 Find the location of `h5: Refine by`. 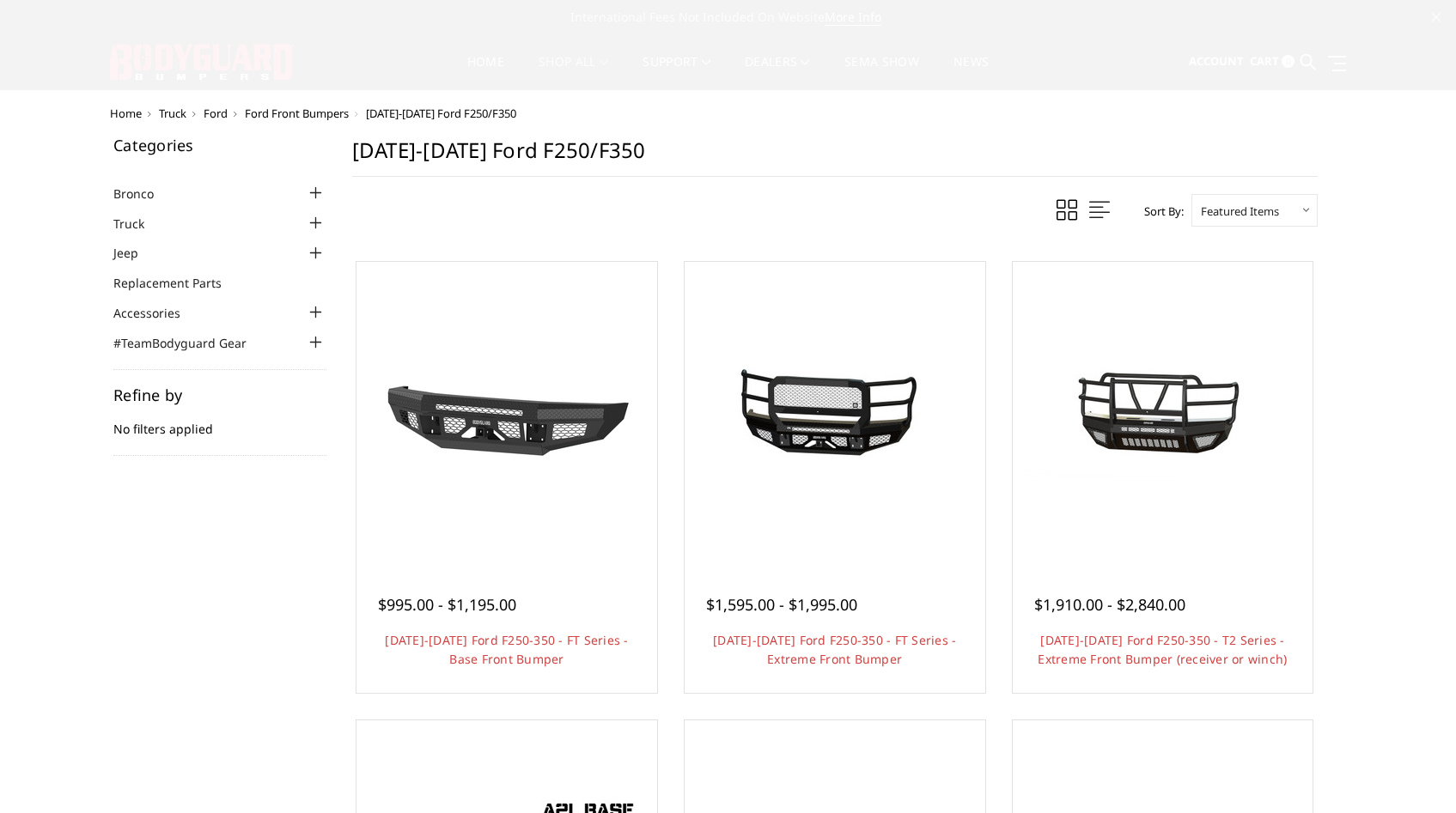

h5: Refine by is located at coordinates (220, 395).